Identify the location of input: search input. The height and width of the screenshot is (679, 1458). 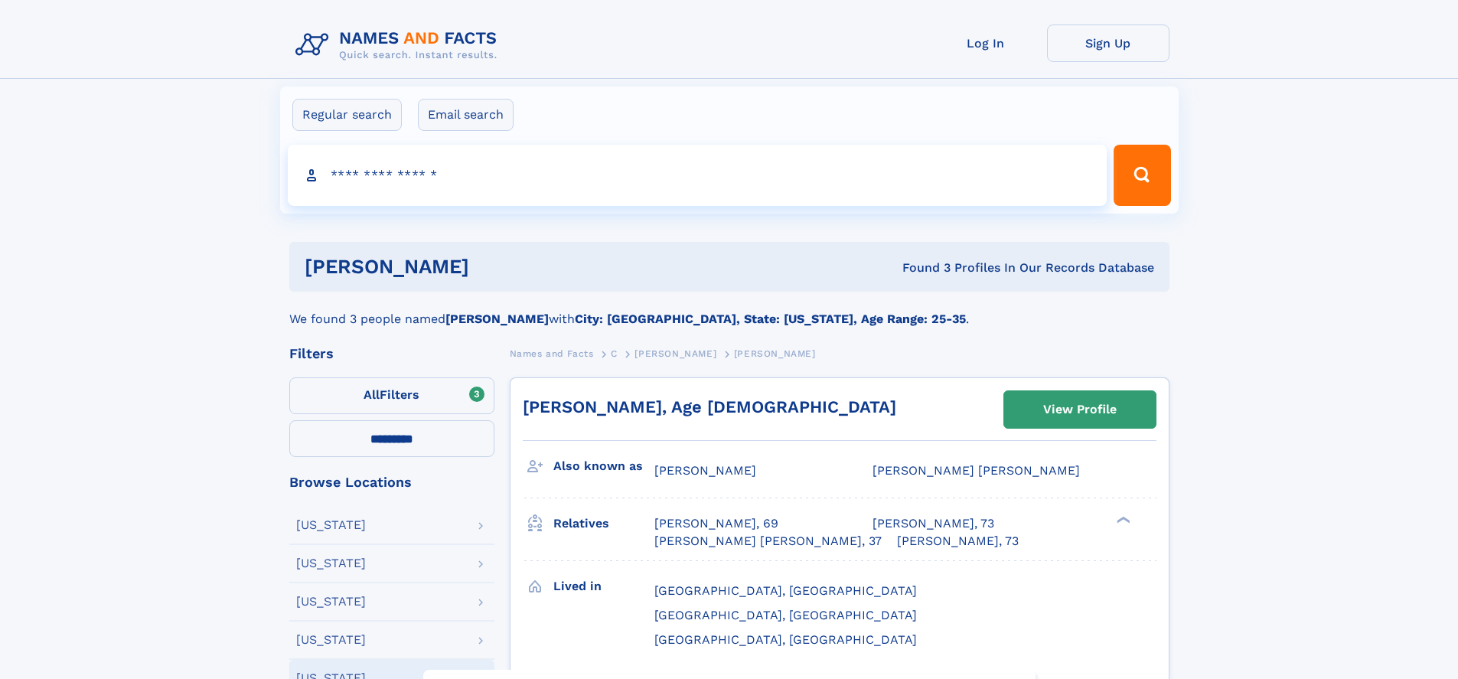
(697, 175).